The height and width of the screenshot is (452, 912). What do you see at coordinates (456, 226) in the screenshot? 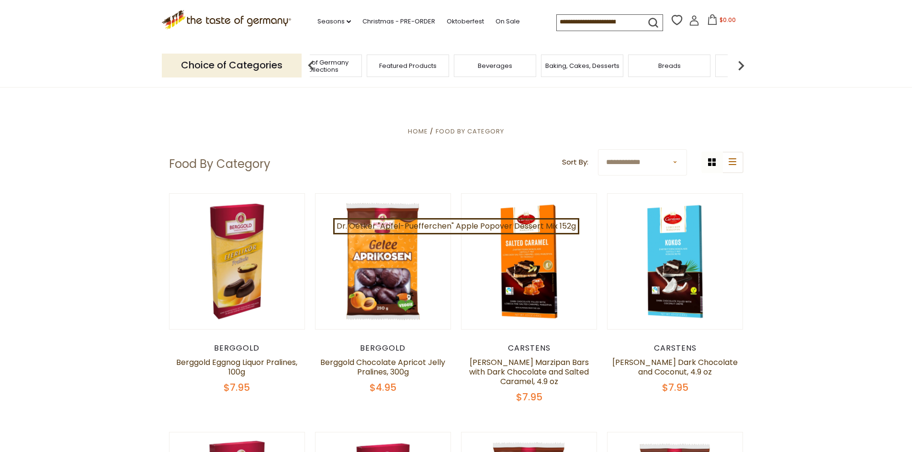
I see `a: Dr. Oetker "Apfel-Puefferchen" Apple Popover Dessert Mix 152g` at bounding box center [456, 226].